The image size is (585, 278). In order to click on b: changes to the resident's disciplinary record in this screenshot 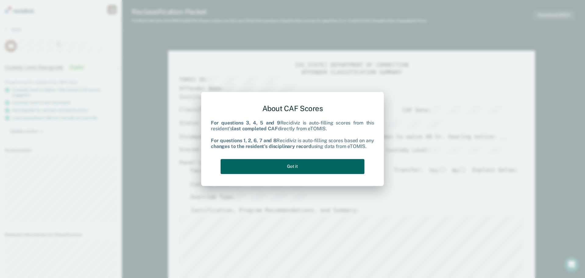, I will do `click(261, 146)`.